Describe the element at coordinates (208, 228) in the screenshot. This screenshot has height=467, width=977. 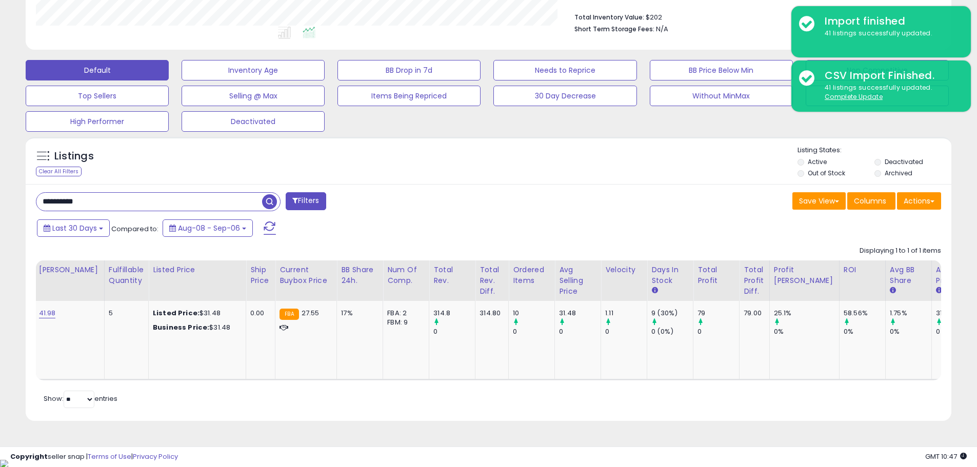
I see `button: Aug-08 - Sep-06` at that location.